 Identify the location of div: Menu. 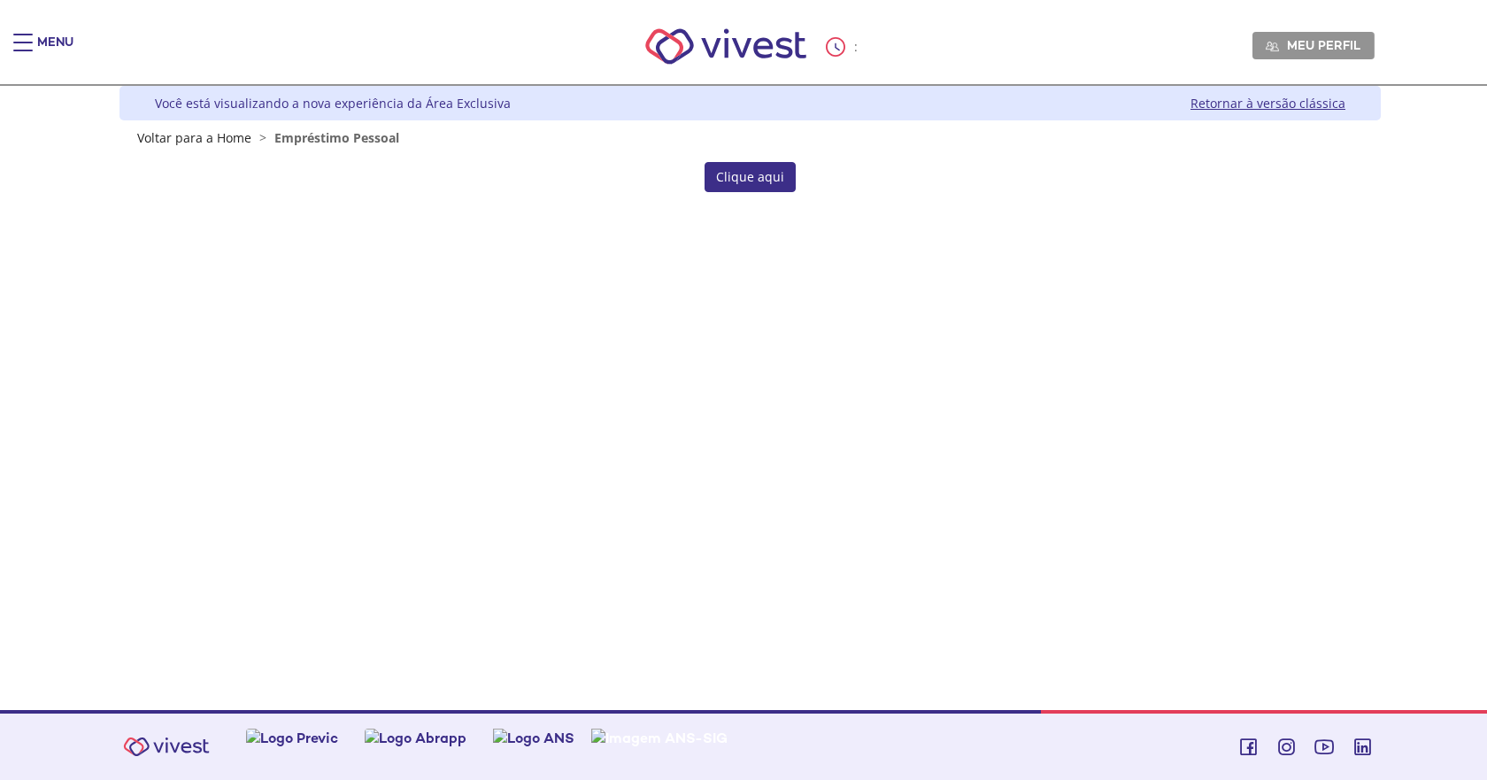
(55, 51).